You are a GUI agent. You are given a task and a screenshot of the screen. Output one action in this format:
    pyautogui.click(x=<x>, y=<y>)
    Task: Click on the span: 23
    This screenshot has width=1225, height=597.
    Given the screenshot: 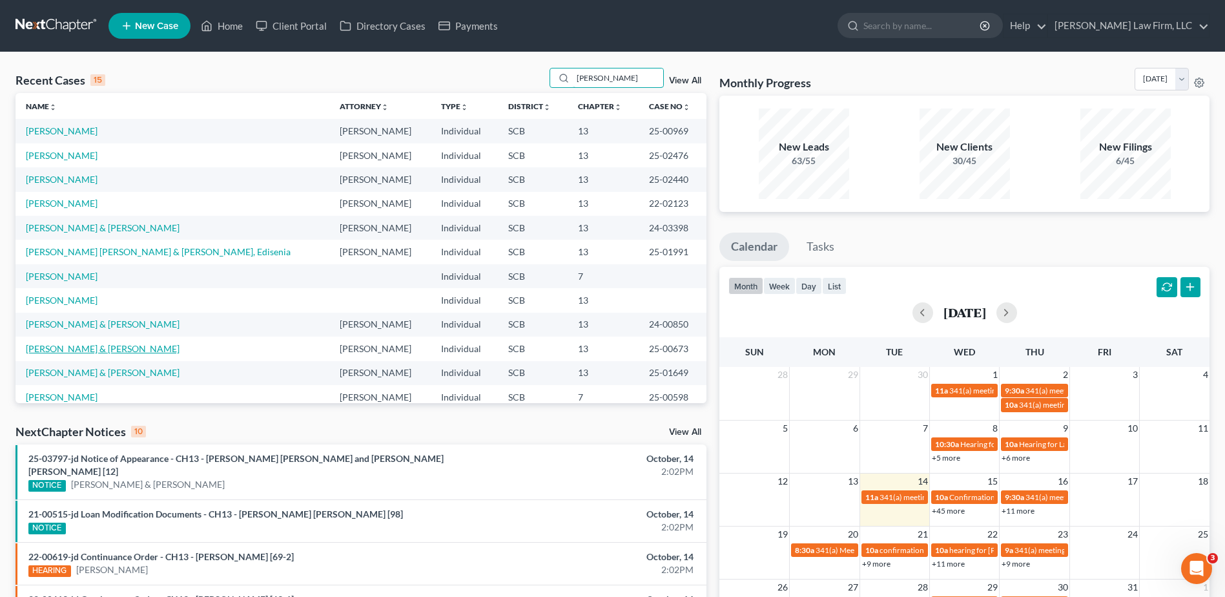 What is the action you would take?
    pyautogui.click(x=1063, y=534)
    